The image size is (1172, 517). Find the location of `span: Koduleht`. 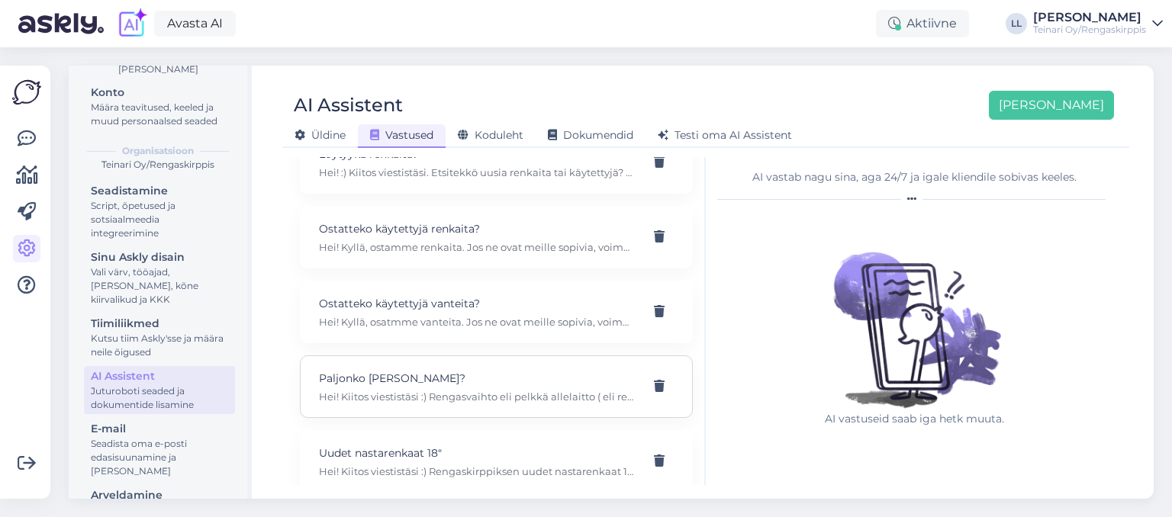

span: Koduleht is located at coordinates (491, 135).